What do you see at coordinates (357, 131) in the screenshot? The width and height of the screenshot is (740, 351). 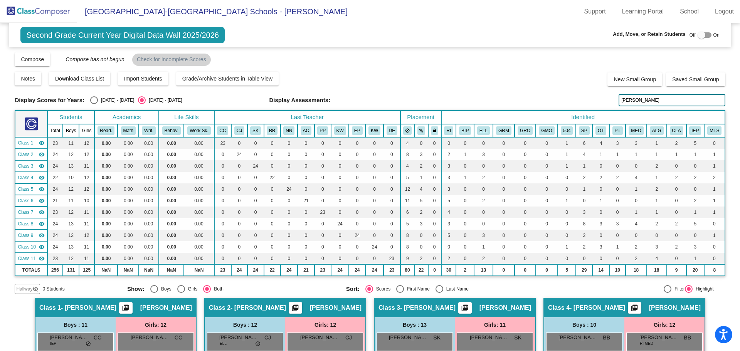 I see `button: EP` at bounding box center [357, 131].